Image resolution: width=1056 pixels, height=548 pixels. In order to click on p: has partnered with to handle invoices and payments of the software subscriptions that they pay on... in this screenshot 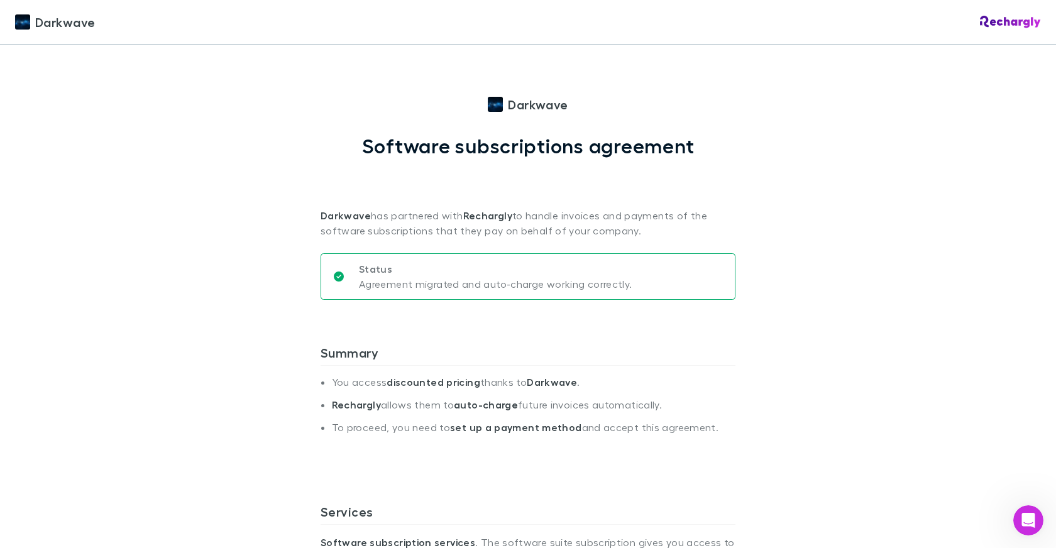, I will do `click(528, 198)`.